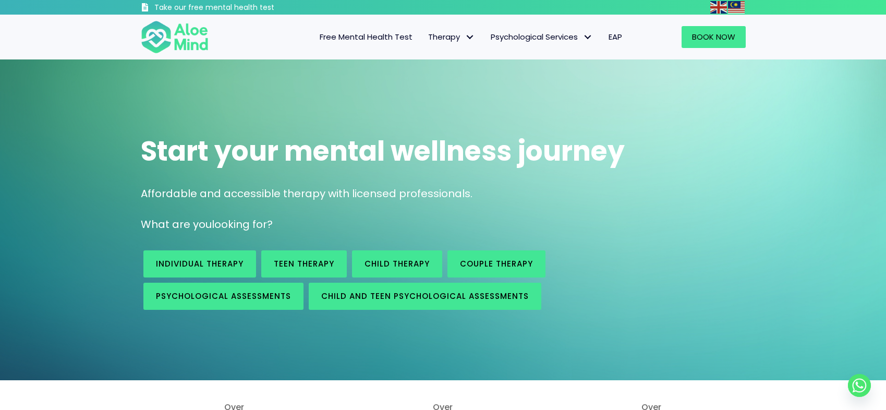 The height and width of the screenshot is (410, 886). Describe the element at coordinates (736, 7) in the screenshot. I see `img: ms` at that location.